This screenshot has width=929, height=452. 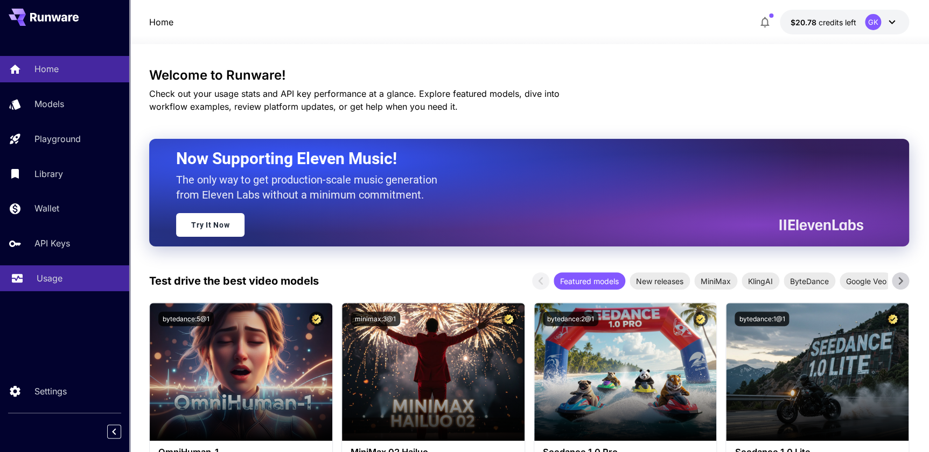 I want to click on span: Featured models, so click(x=589, y=281).